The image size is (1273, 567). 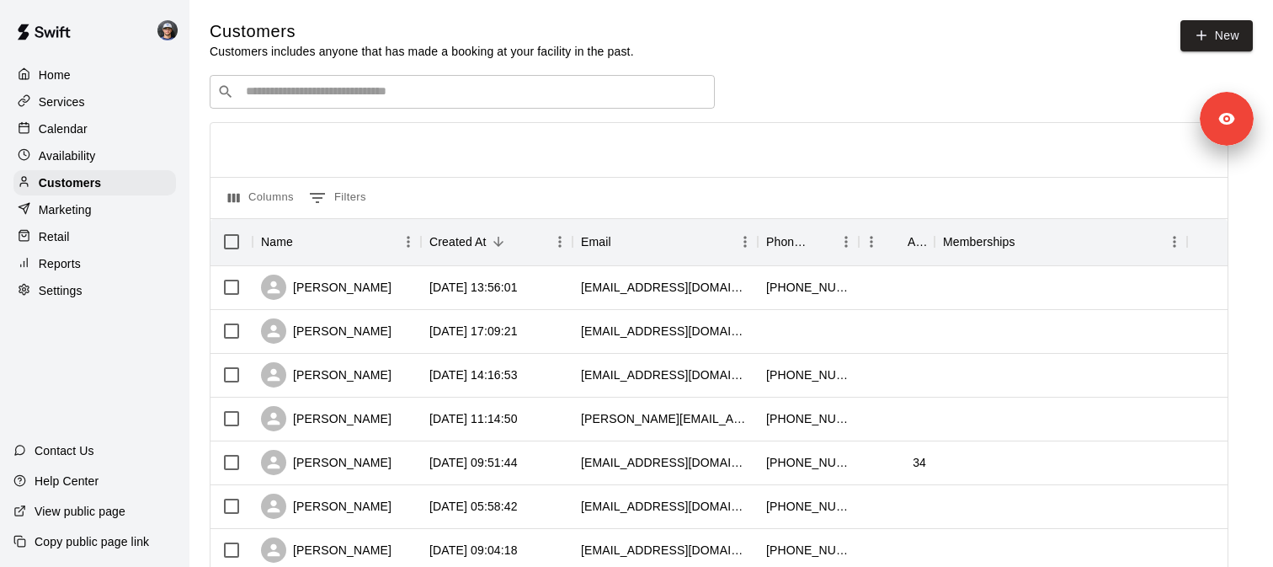 What do you see at coordinates (665, 462) in the screenshot?
I see `div: fowlerbridget143@gmail.com` at bounding box center [665, 462].